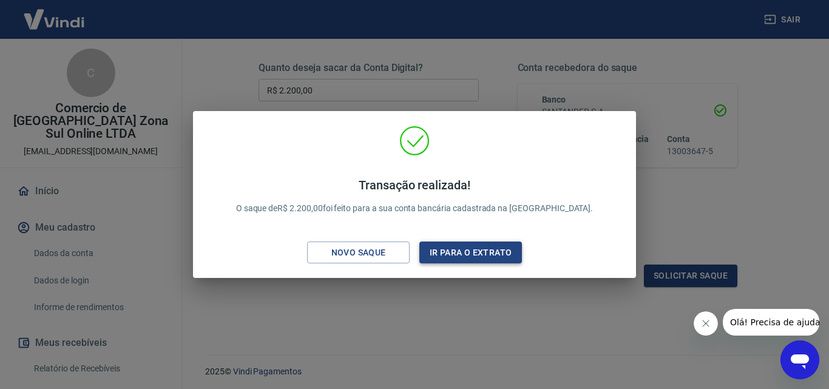 The height and width of the screenshot is (389, 829). I want to click on div: Novo saque, so click(359, 252).